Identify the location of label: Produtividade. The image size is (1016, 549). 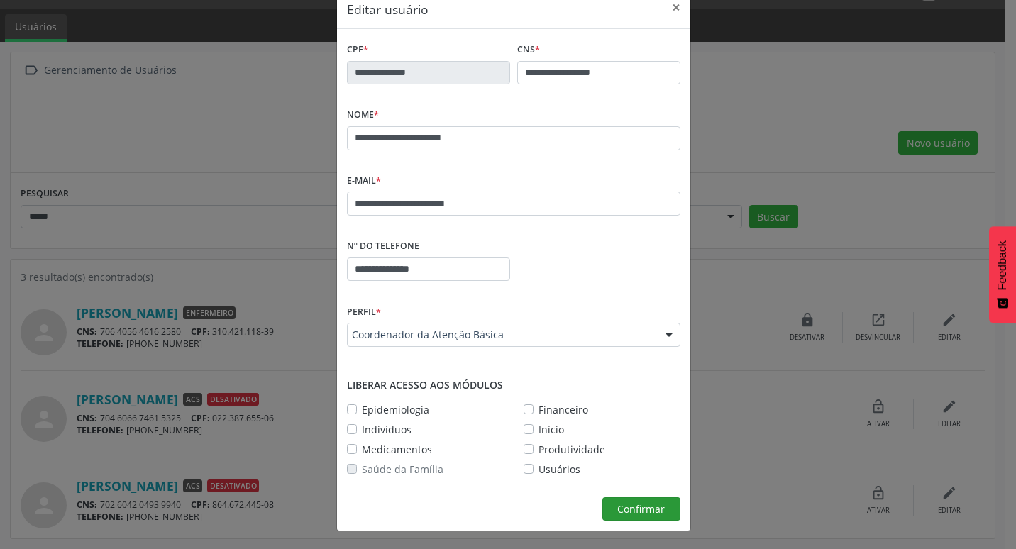
(572, 449).